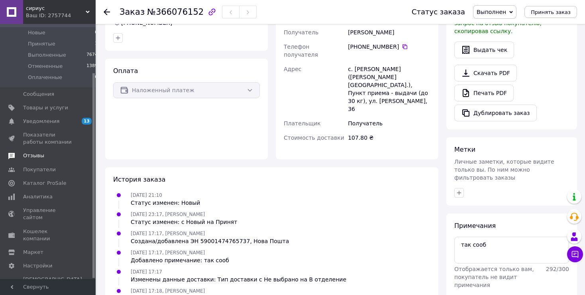  Describe the element at coordinates (486, 73) in the screenshot. I see `a: Скачать PDF` at that location.